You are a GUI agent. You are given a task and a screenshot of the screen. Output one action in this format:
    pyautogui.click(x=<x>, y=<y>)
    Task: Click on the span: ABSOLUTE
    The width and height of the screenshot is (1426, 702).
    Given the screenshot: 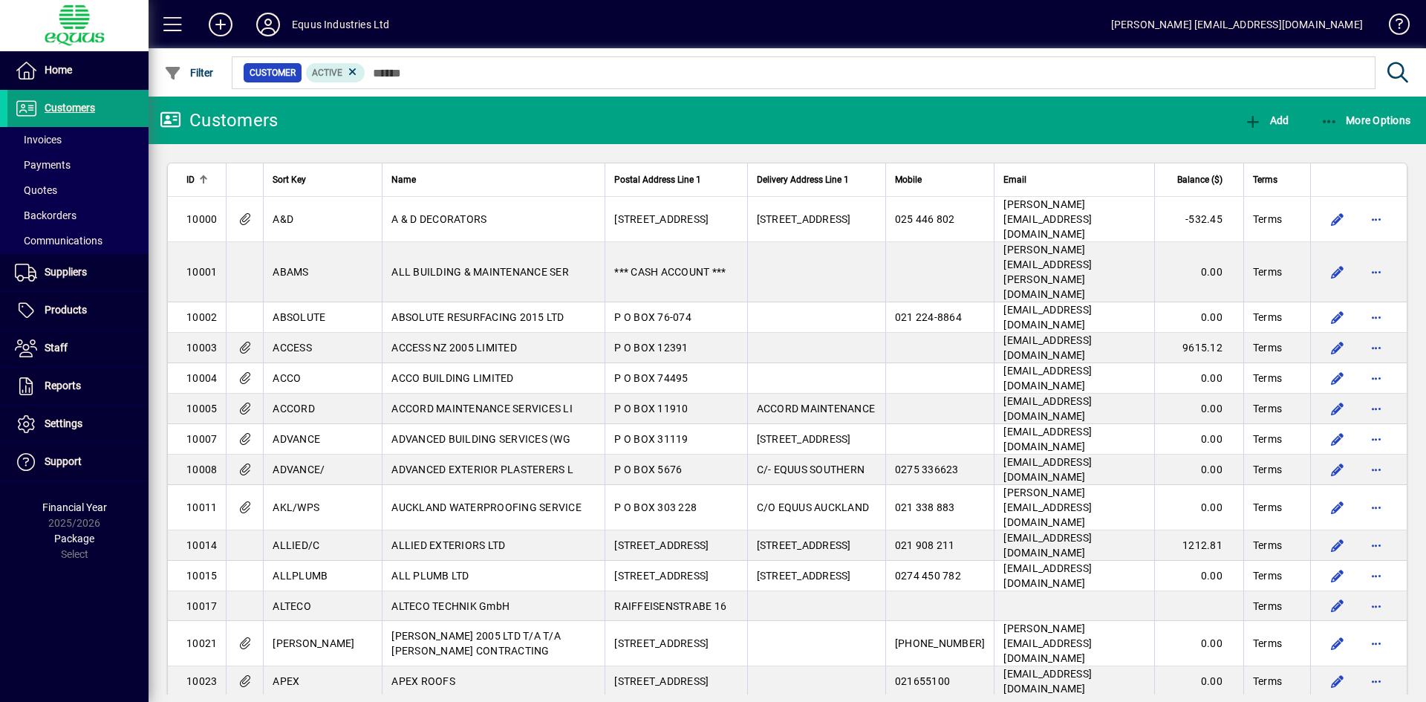 What is the action you would take?
    pyautogui.click(x=299, y=317)
    